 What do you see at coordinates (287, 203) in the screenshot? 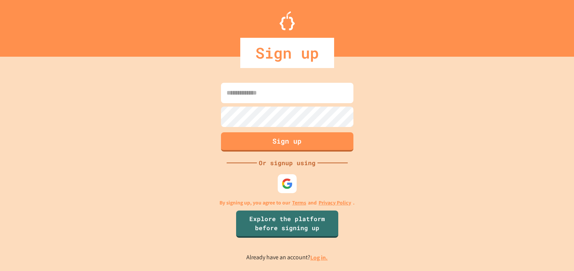
I see `p: By signing up, you agree to our and .` at bounding box center [287, 203].